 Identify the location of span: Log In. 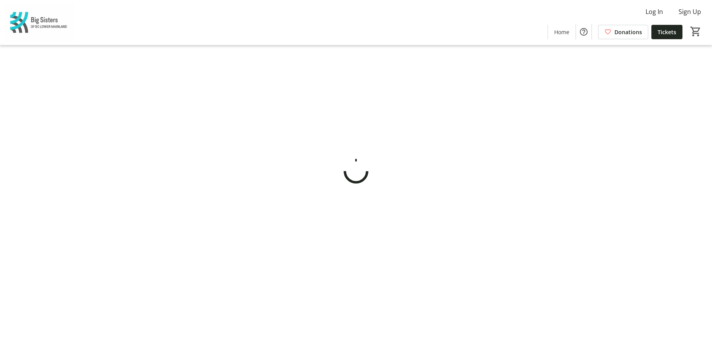
(654, 12).